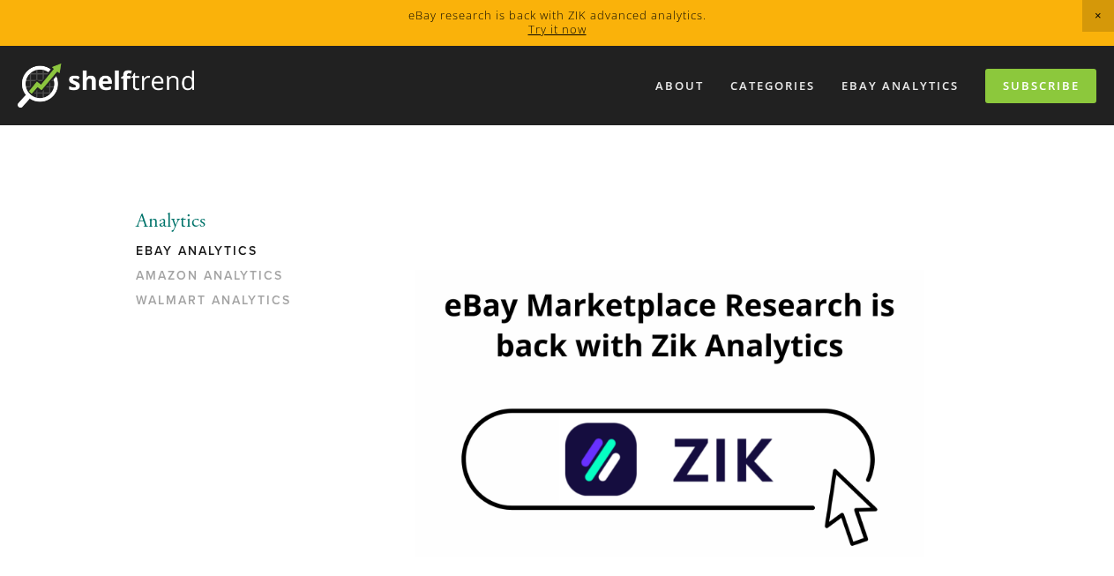 This screenshot has width=1114, height=576. I want to click on div: Categories, so click(773, 86).